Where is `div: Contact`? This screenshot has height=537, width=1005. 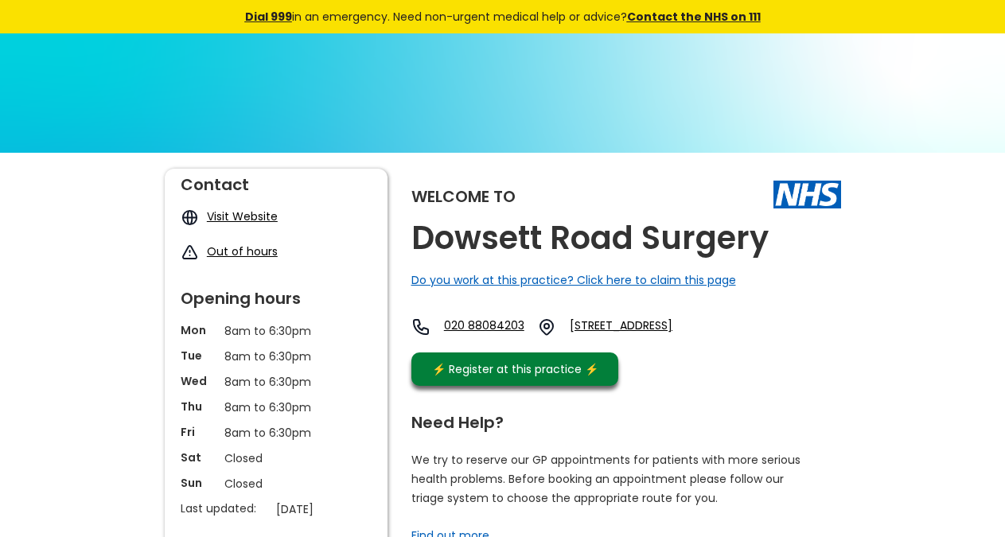 div: Contact is located at coordinates (276, 181).